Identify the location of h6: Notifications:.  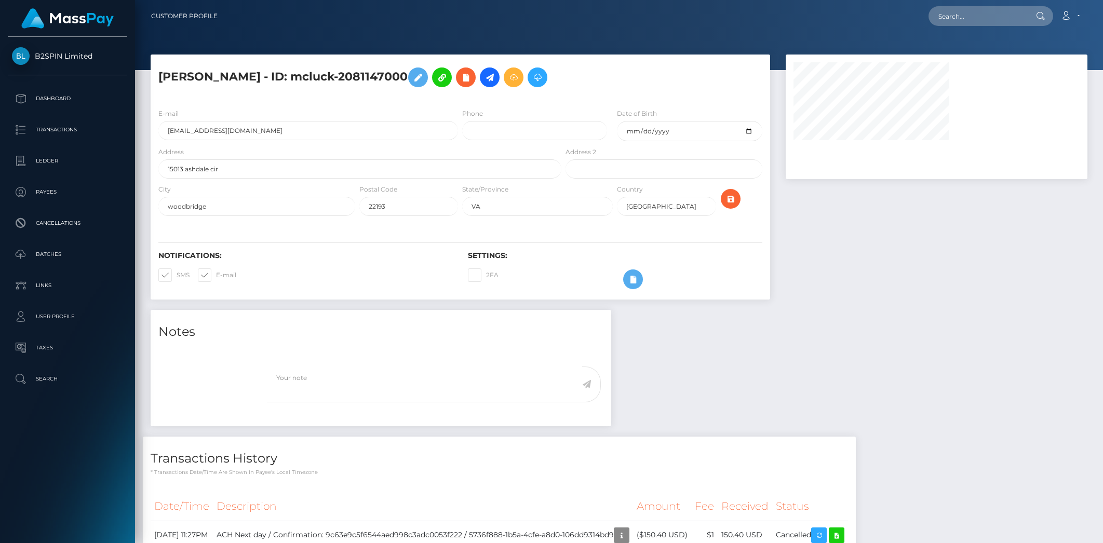
(305, 256).